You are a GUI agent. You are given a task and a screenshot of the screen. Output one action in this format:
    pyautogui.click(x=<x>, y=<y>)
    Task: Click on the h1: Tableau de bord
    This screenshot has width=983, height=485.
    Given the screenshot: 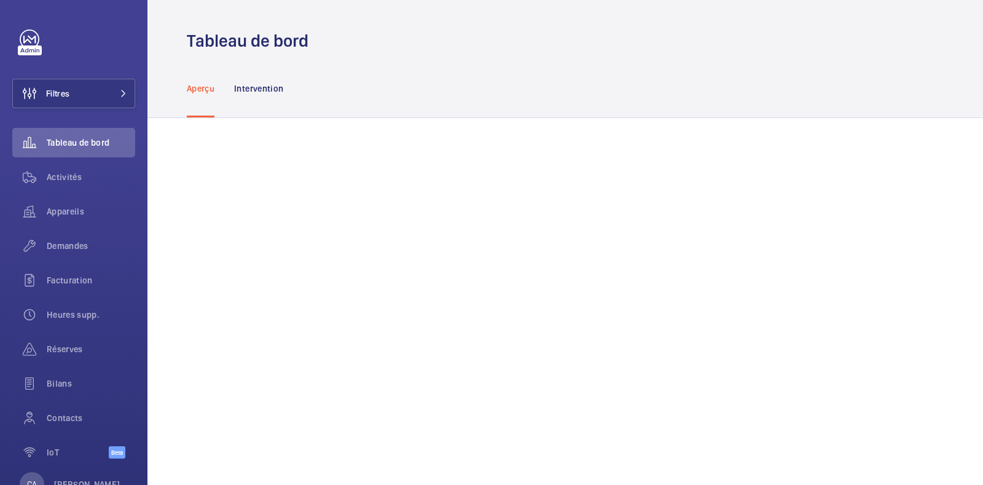 What is the action you would take?
    pyautogui.click(x=251, y=41)
    